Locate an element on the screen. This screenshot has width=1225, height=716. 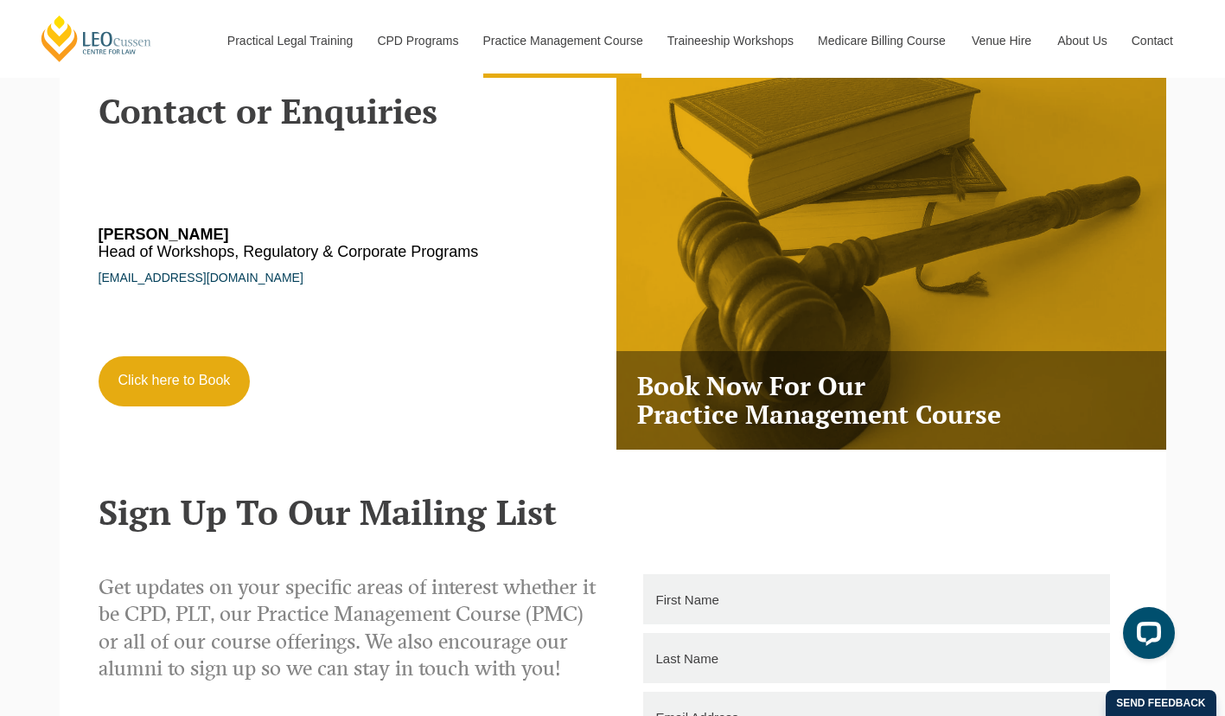
a: Traineeship Workshops is located at coordinates (730, 41).